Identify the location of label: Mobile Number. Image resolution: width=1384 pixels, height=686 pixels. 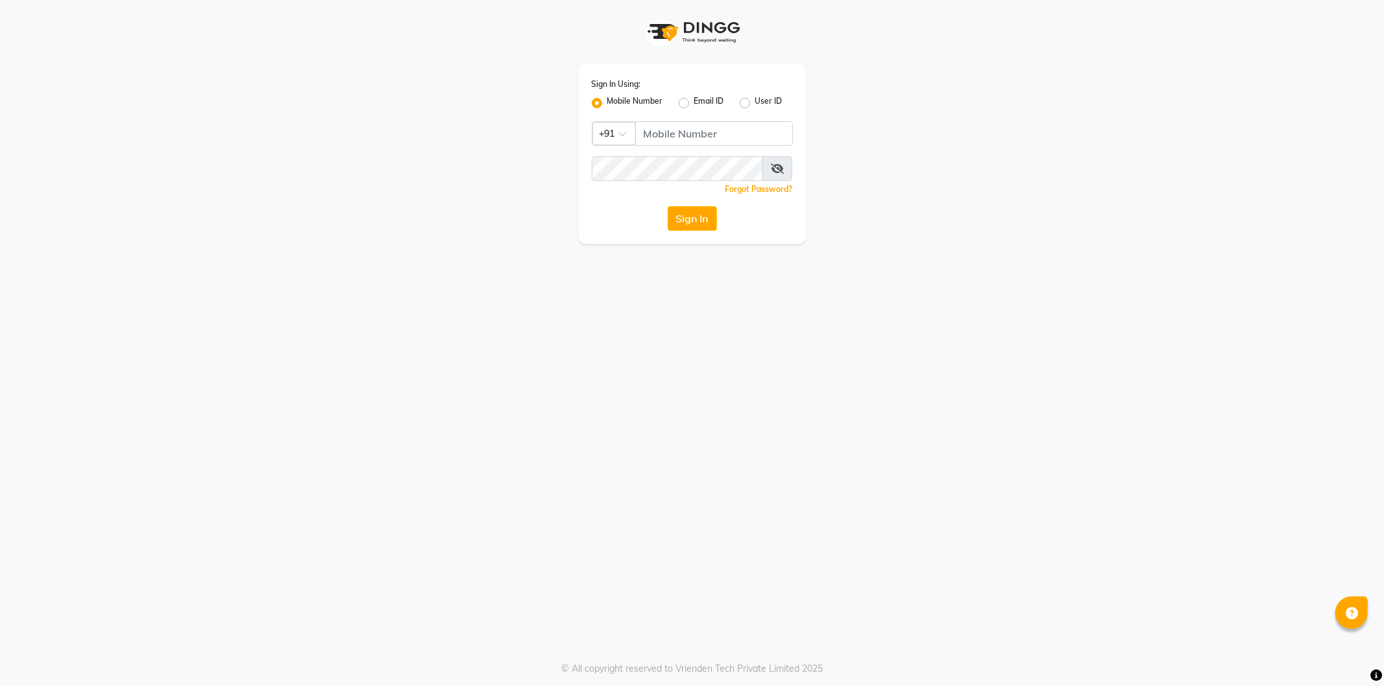
(635, 103).